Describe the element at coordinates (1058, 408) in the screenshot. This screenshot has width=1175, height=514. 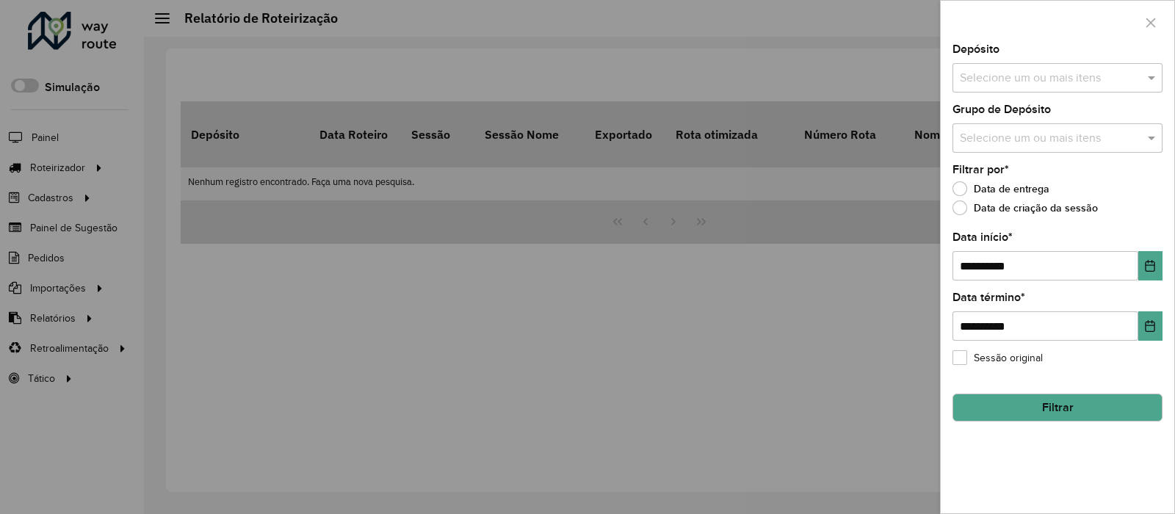
I see `button: Filtrar` at that location.